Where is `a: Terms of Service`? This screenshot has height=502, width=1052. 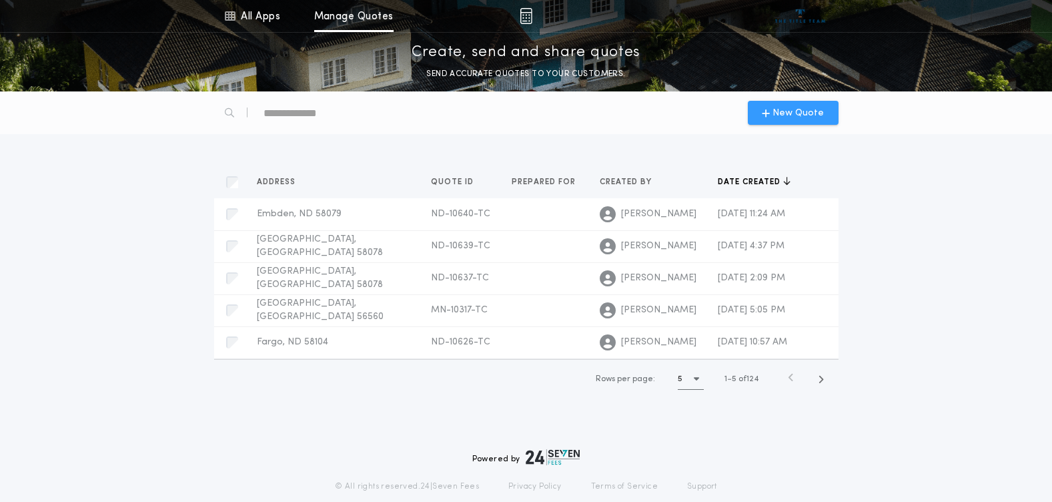 a: Terms of Service is located at coordinates (625, 486).